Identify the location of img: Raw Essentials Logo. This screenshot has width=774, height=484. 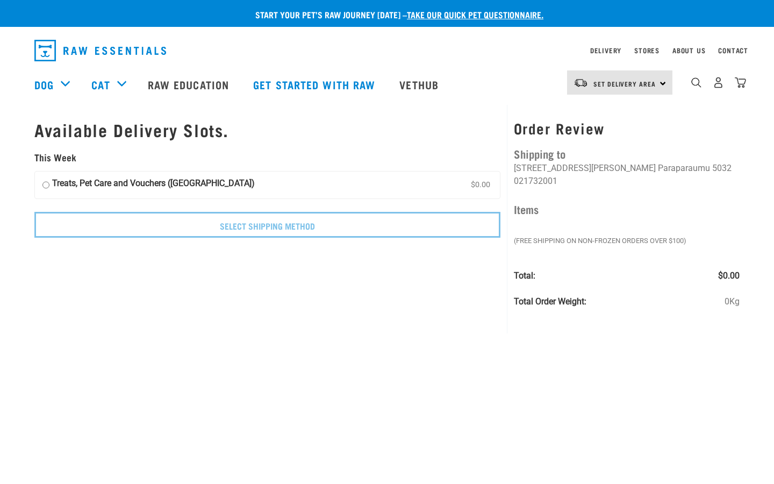
(100, 51).